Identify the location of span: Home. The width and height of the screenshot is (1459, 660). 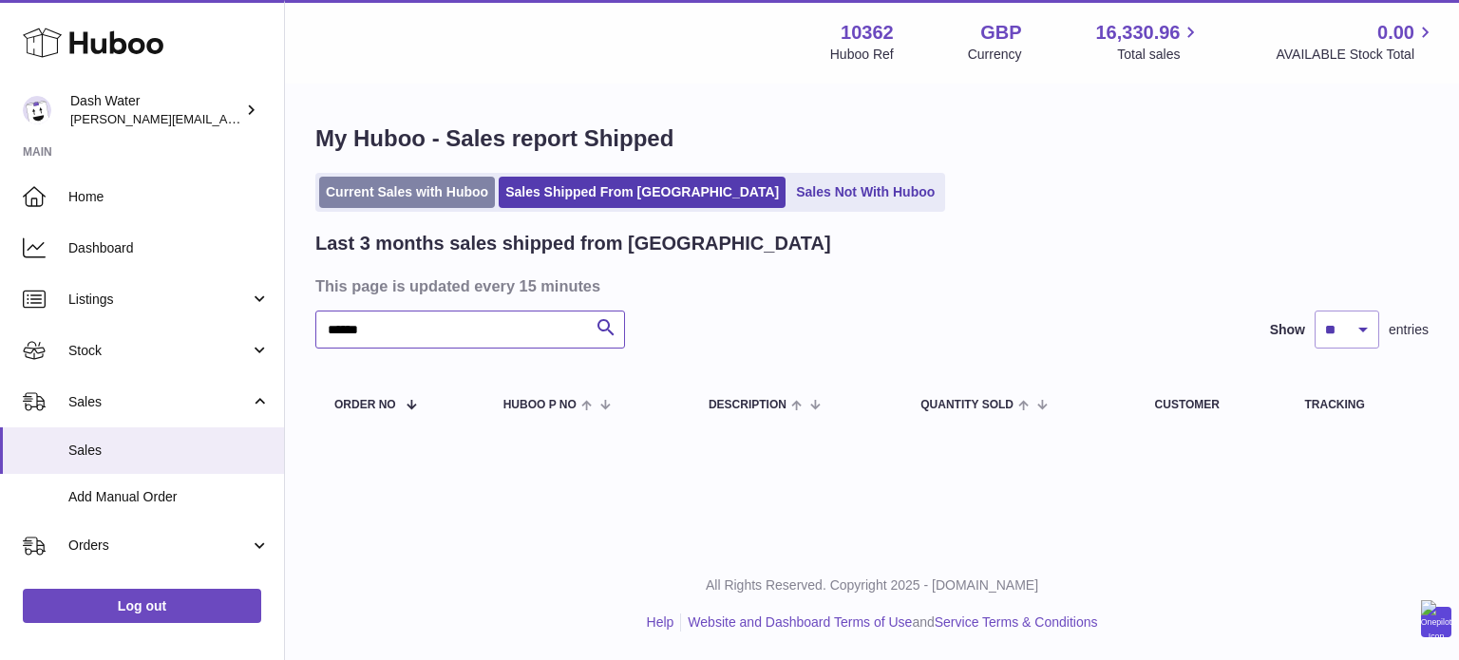
(169, 197).